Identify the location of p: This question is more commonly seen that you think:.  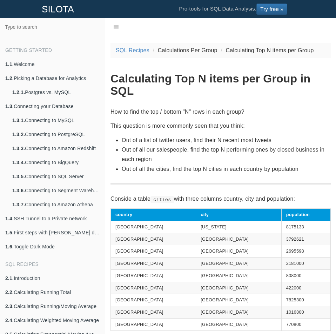
(221, 126).